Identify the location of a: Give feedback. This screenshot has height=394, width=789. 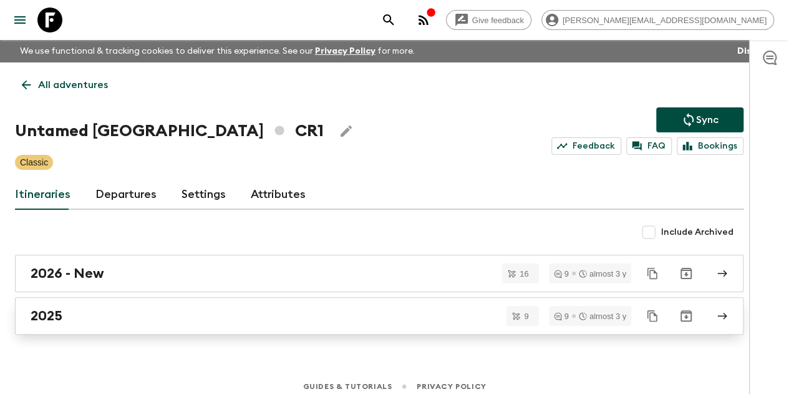
(488, 20).